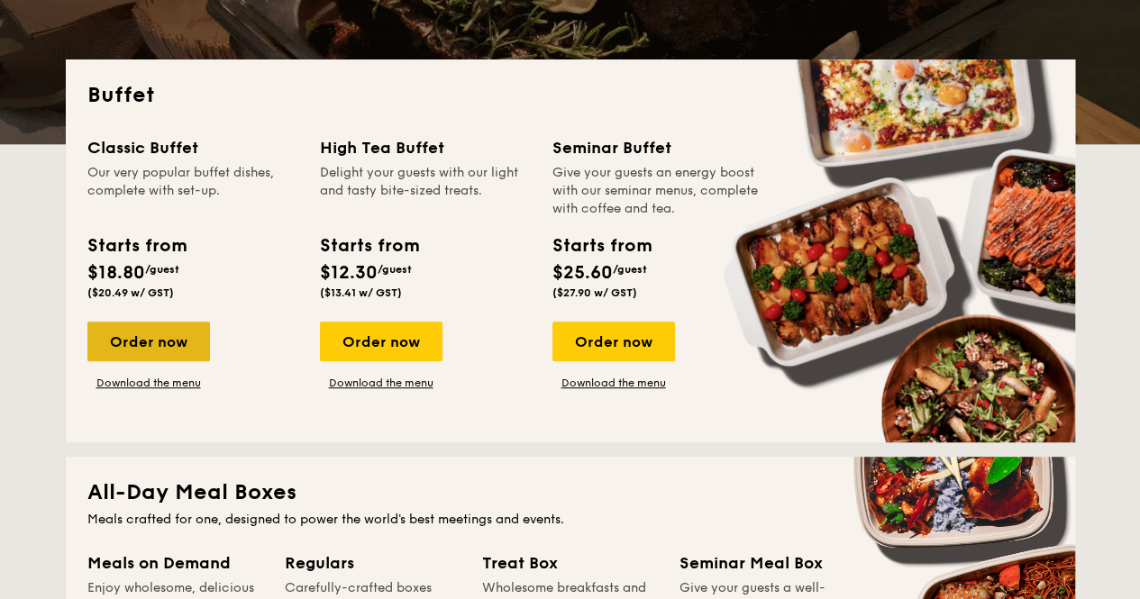  I want to click on div: Delight your guests with our light and tasty bite-sized treats., so click(425, 191).